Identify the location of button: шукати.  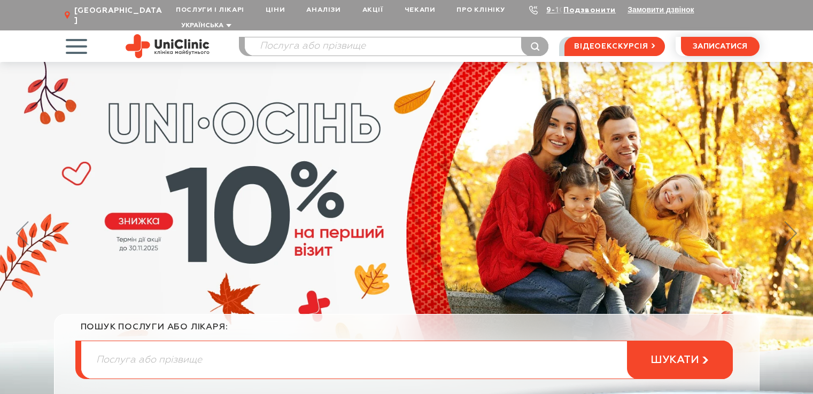
(680, 360).